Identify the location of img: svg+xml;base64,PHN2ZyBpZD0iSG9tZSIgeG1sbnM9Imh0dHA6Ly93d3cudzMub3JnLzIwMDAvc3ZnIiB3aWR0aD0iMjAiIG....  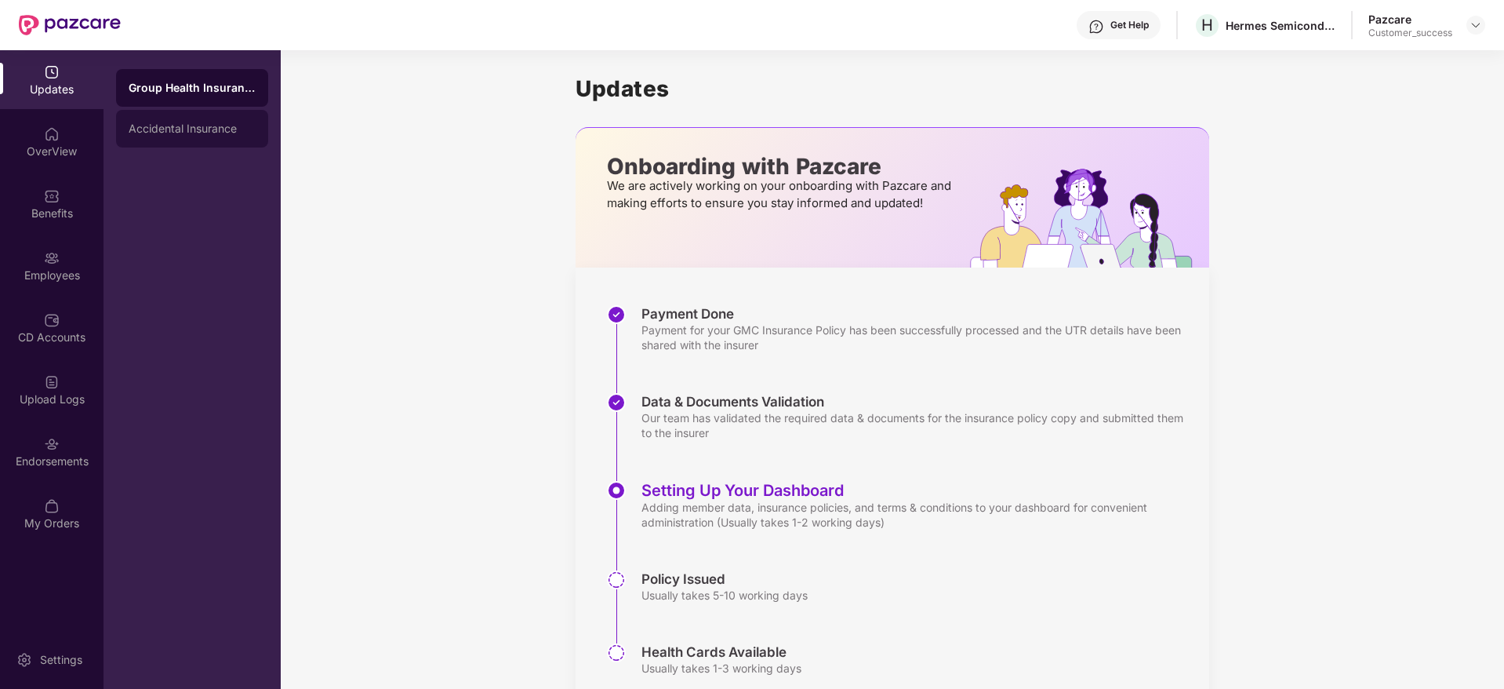
(52, 134).